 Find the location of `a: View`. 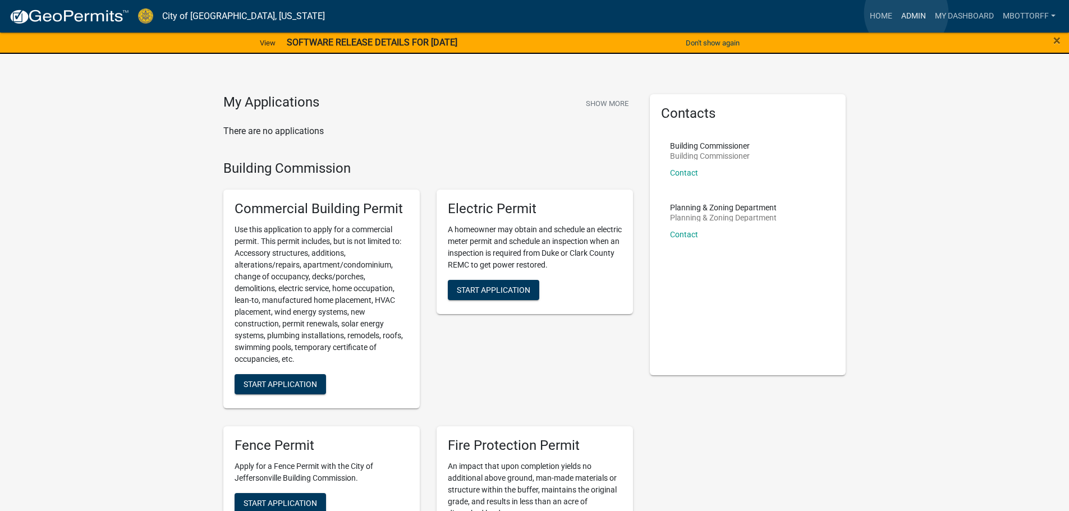

a: View is located at coordinates (268, 43).